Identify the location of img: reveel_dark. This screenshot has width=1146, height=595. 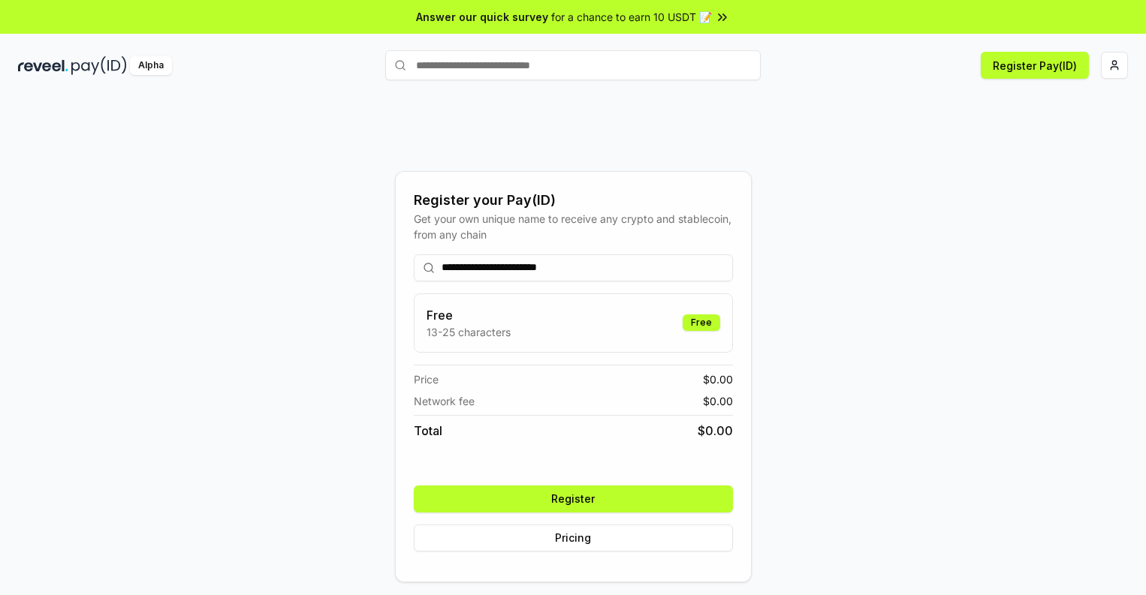
(43, 65).